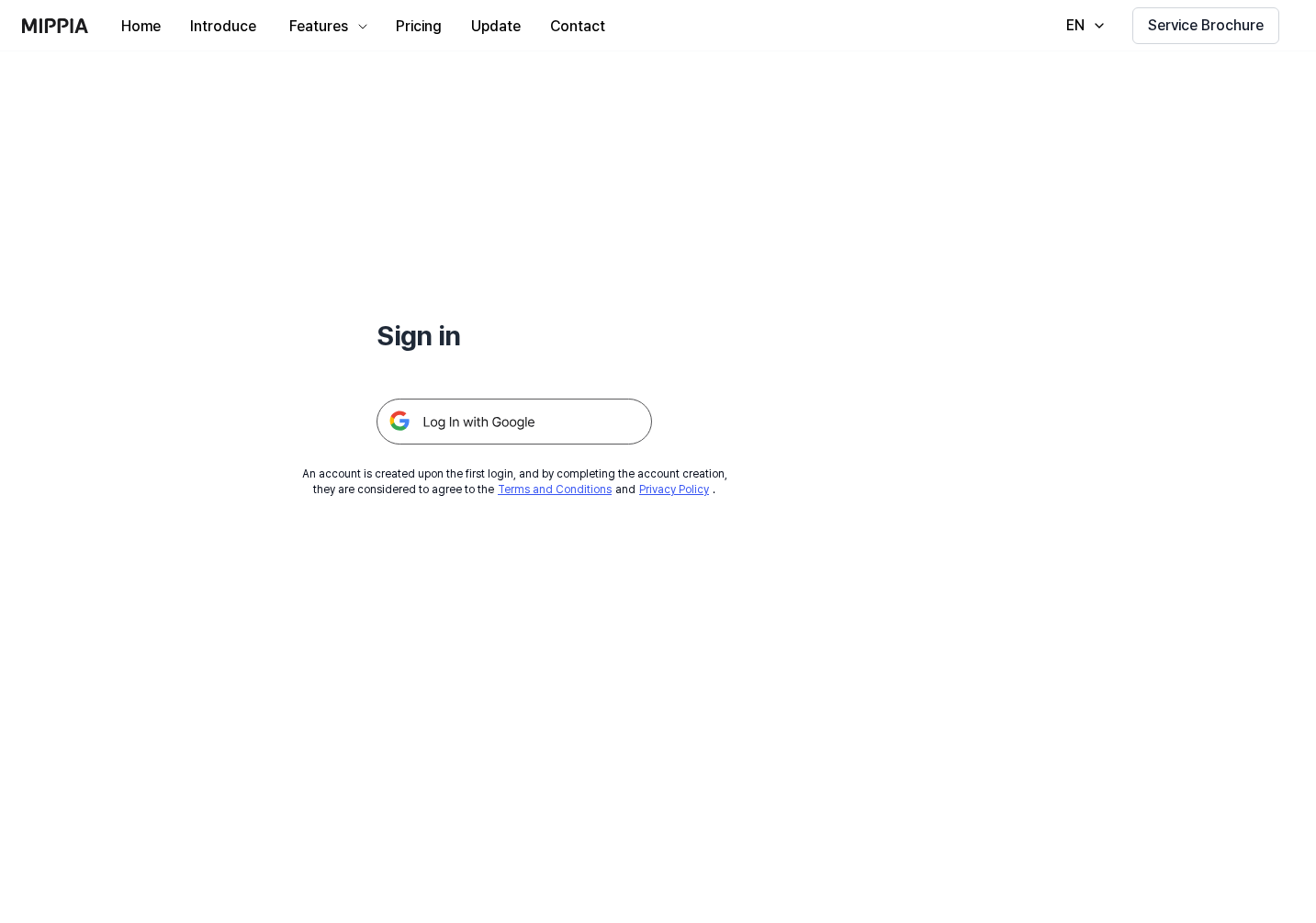 Image resolution: width=1316 pixels, height=923 pixels. Describe the element at coordinates (578, 27) in the screenshot. I see `button: Contact` at that location.